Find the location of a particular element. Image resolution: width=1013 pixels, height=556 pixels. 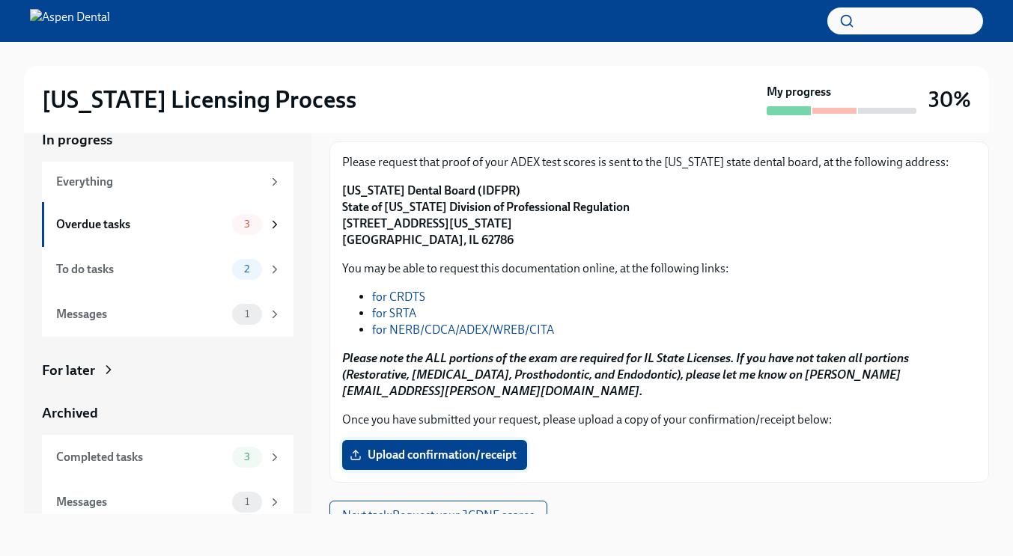

a: To do tasks2 is located at coordinates (168, 269).